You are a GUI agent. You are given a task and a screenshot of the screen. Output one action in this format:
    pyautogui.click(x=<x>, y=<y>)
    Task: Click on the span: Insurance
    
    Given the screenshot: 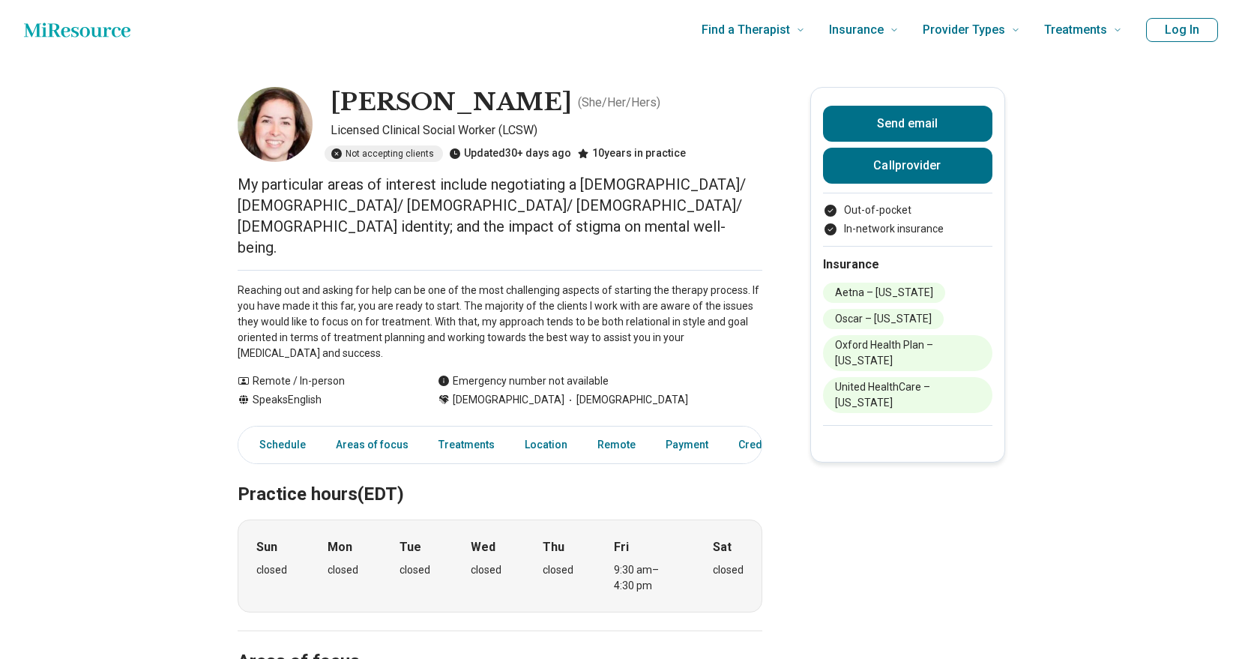 What is the action you would take?
    pyautogui.click(x=856, y=30)
    